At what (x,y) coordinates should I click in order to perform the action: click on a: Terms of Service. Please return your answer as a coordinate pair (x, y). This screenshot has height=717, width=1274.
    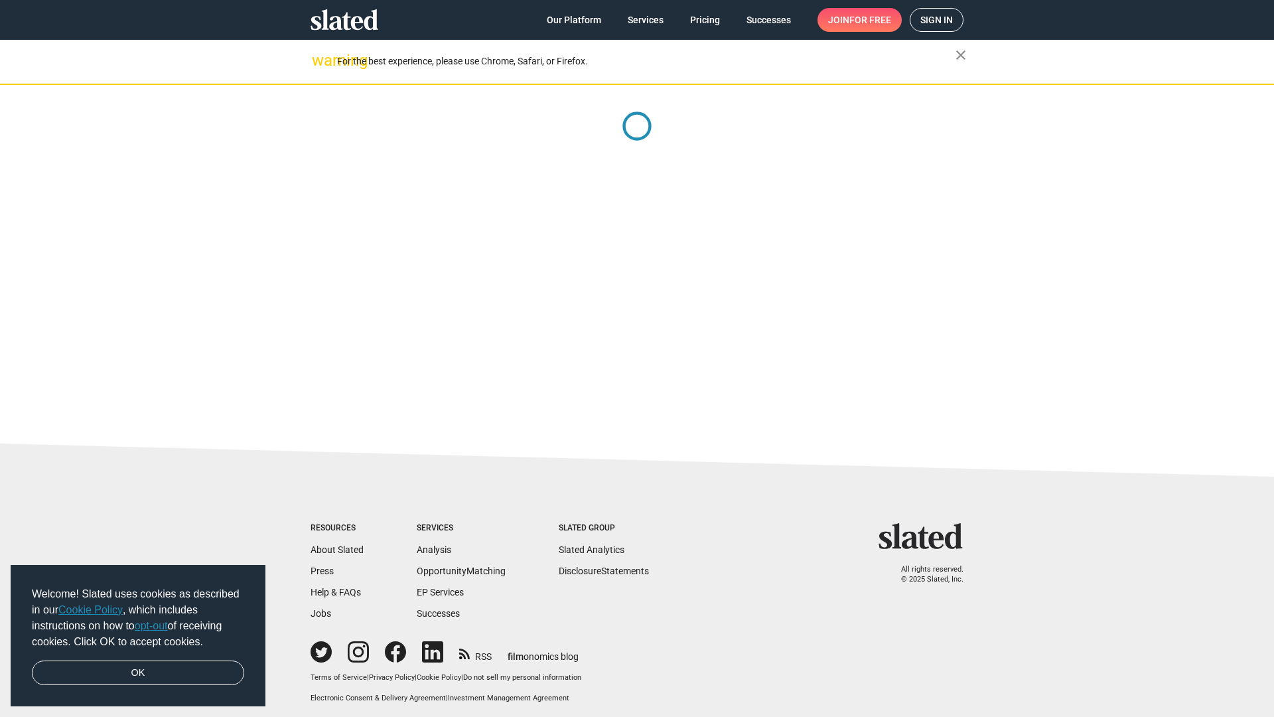
    Looking at the image, I should click on (339, 677).